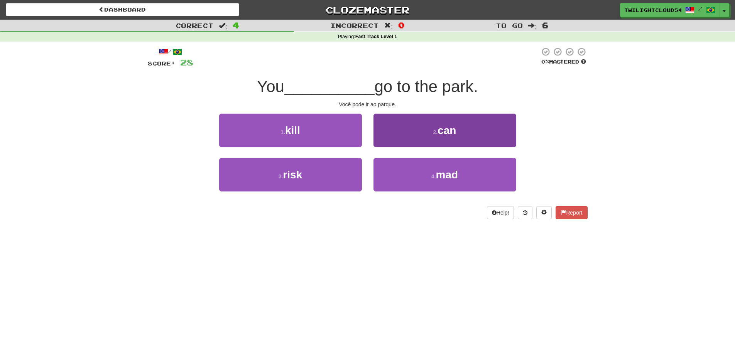 The width and height of the screenshot is (735, 344). Describe the element at coordinates (525, 213) in the screenshot. I see `button: Round history (alt+y)` at that location.